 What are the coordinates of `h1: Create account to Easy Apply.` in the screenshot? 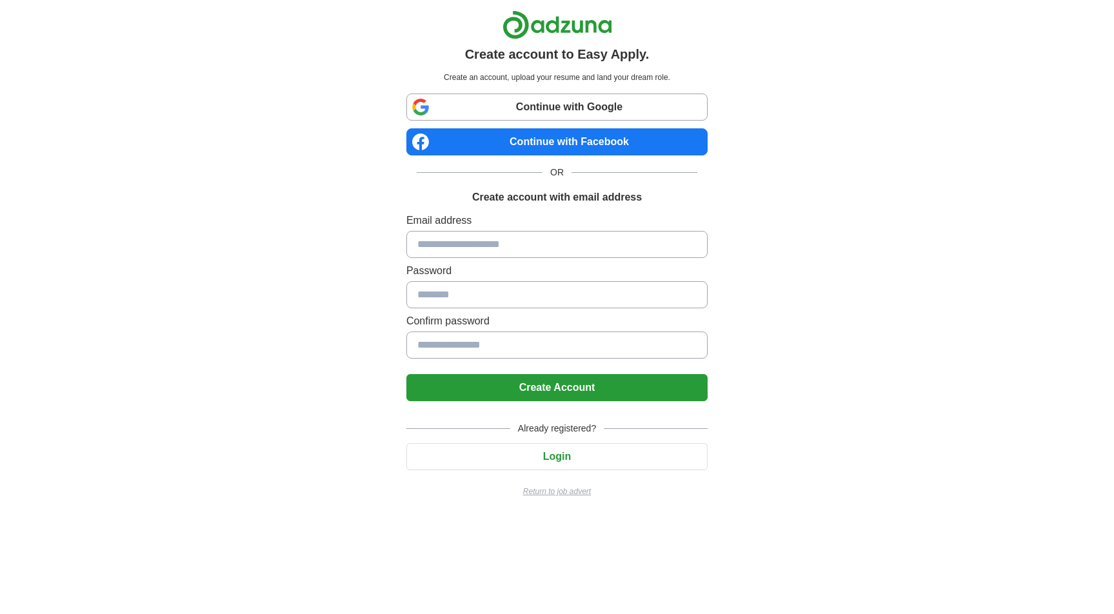 It's located at (557, 54).